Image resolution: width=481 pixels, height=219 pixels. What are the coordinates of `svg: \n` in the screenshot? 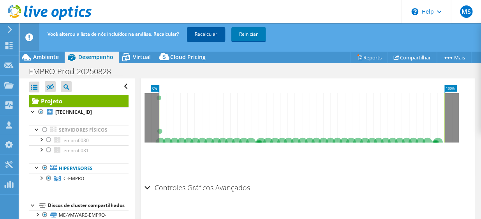 It's located at (414, 12).